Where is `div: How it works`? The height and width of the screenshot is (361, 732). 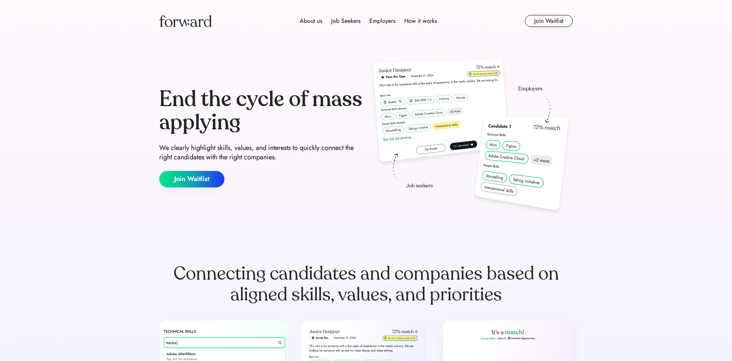 div: How it works is located at coordinates (420, 21).